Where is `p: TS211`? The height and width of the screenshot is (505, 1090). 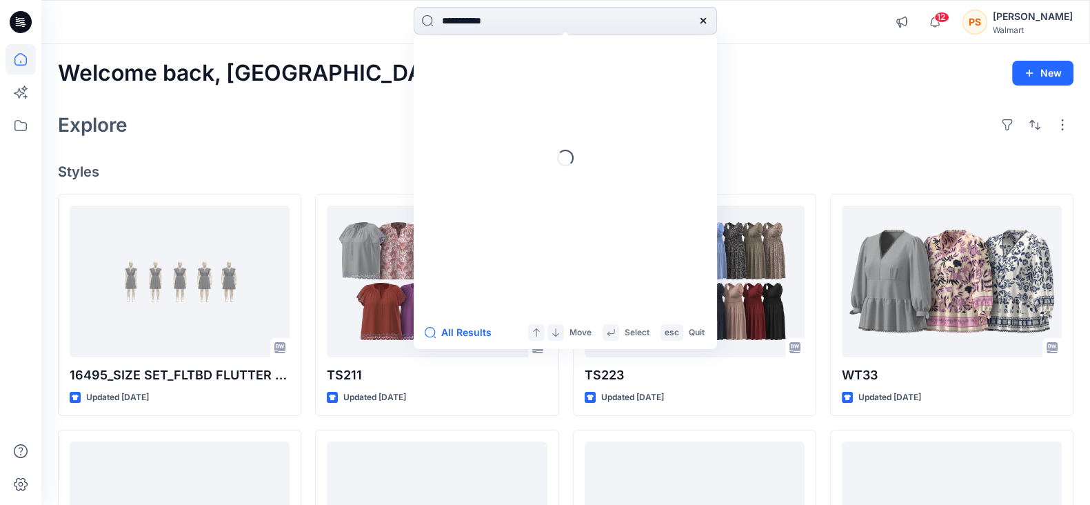
p: TS211 is located at coordinates (436, 375).